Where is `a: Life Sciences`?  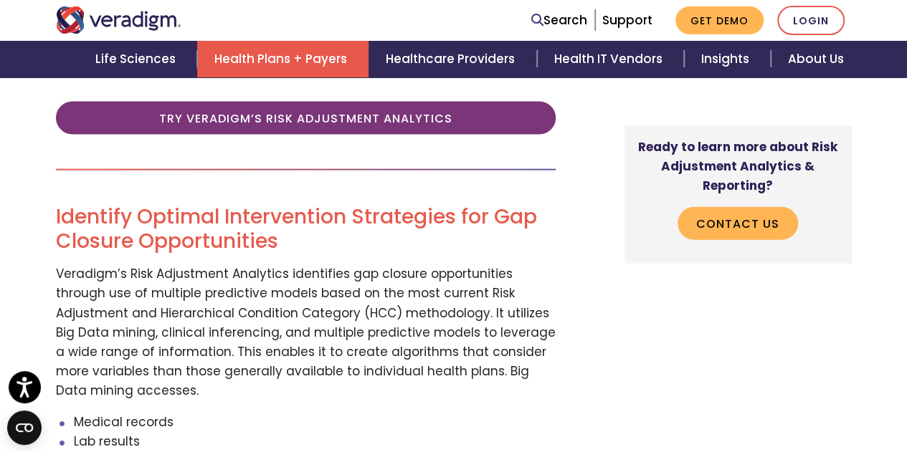 a: Life Sciences is located at coordinates (138, 59).